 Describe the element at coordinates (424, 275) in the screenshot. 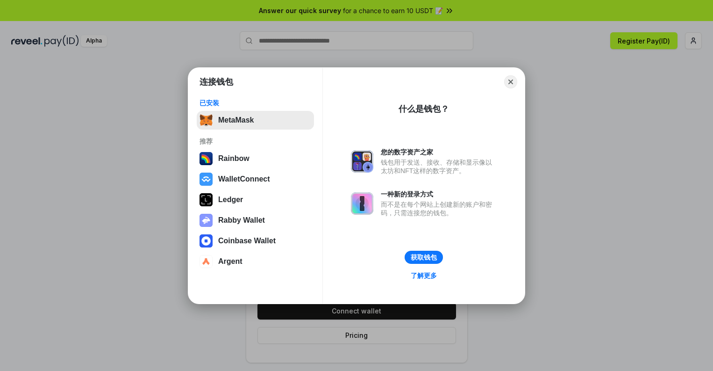

I see `a: 了解更多` at that location.